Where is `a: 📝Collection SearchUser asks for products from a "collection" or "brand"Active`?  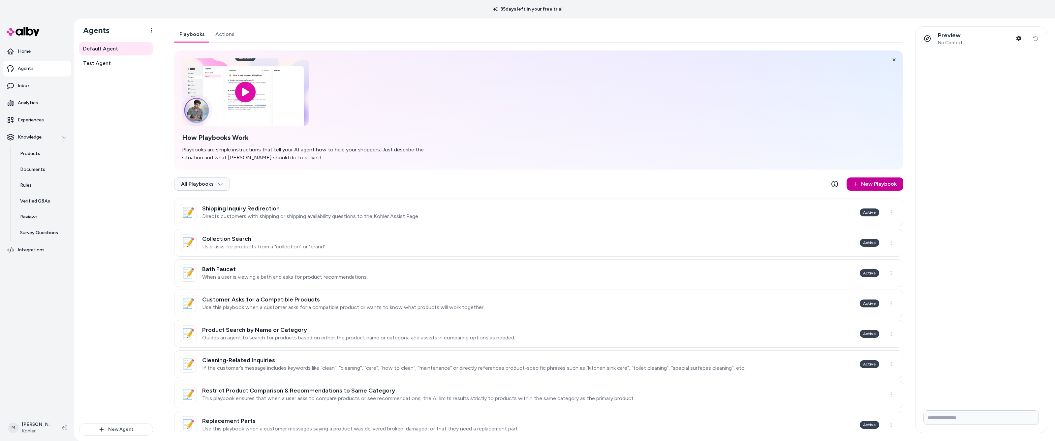 a: 📝Collection SearchUser asks for products from a "collection" or "brand"Active is located at coordinates (539, 243).